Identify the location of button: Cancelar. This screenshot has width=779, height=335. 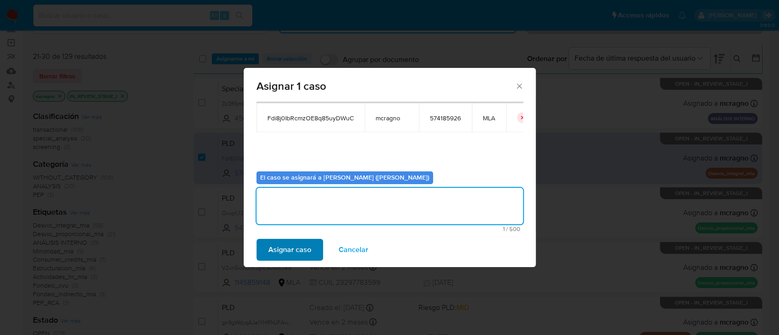
(353, 250).